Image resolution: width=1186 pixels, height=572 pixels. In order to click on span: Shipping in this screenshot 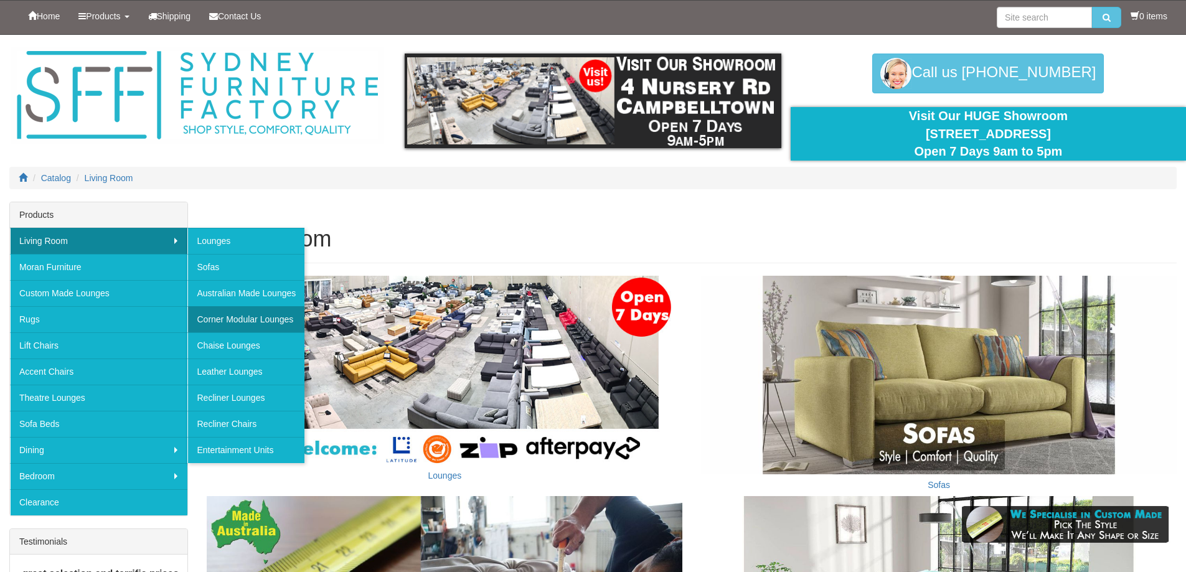, I will do `click(174, 16)`.